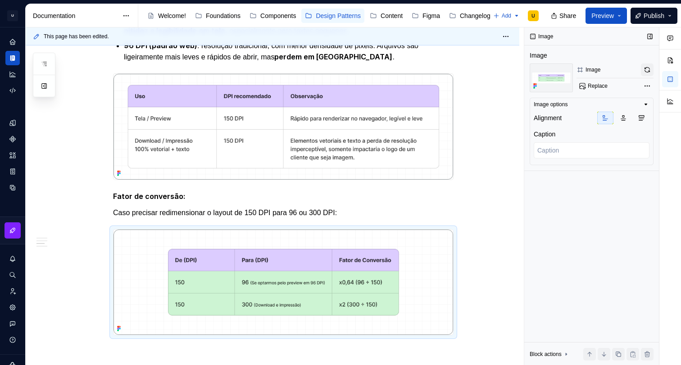  Describe the element at coordinates (386, 16) in the screenshot. I see `a: Content` at that location.